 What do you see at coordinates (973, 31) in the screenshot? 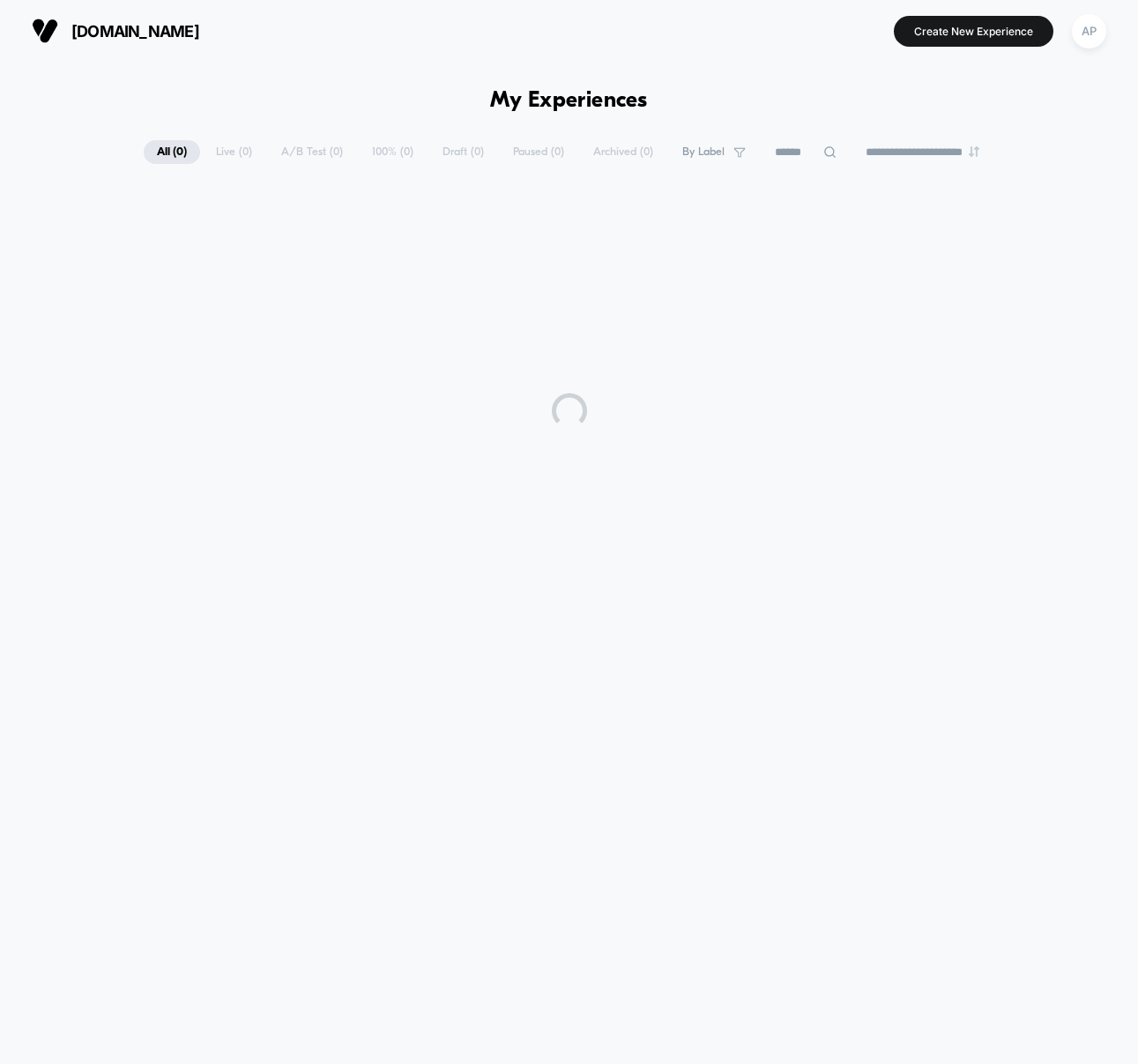
I see `button: Create New Experience` at bounding box center [973, 31].